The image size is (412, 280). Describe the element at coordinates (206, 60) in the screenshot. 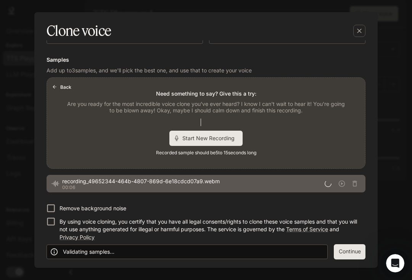

I see `h6: Samples` at that location.